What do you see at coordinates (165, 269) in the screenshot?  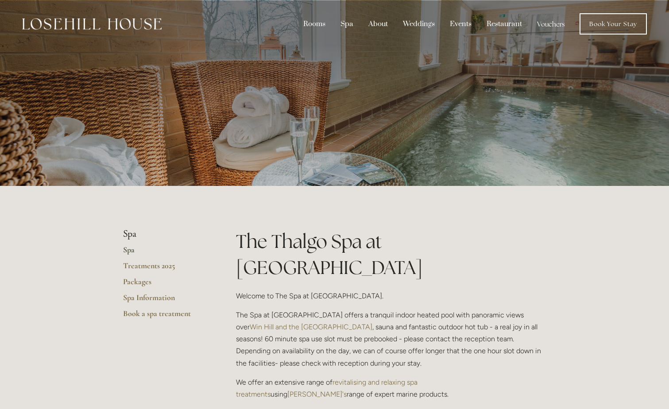 I see `a: Treatments 2025` at bounding box center [165, 269].